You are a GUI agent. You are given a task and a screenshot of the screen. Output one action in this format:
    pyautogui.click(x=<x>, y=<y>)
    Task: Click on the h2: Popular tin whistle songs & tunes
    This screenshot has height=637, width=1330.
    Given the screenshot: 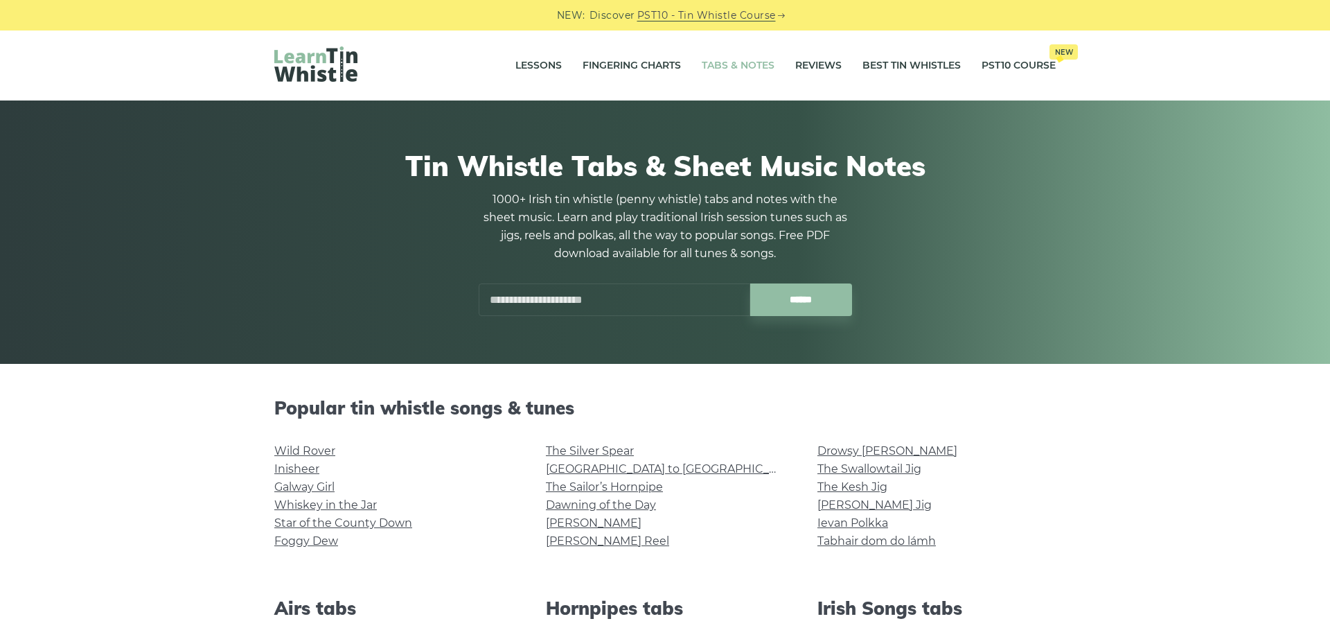 What is the action you would take?
    pyautogui.click(x=665, y=407)
    